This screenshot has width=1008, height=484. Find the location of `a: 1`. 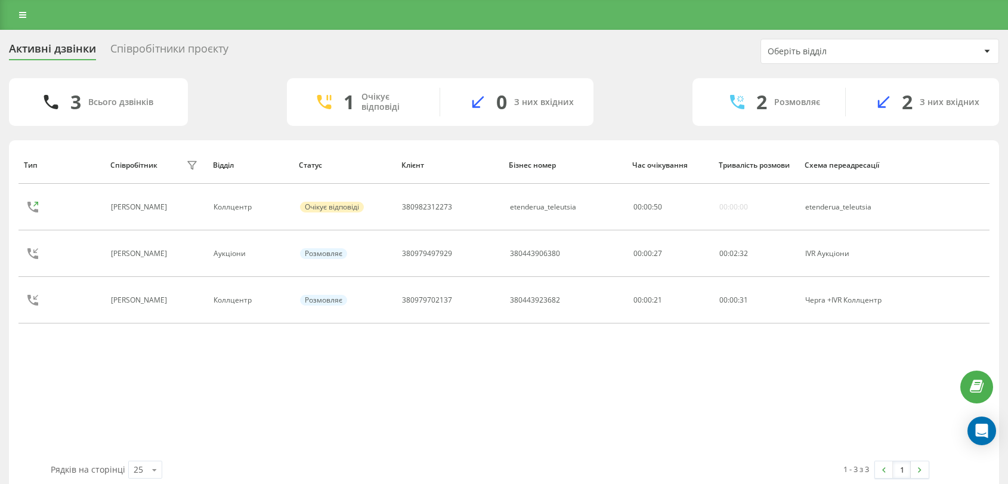

a: 1 is located at coordinates (902, 470).